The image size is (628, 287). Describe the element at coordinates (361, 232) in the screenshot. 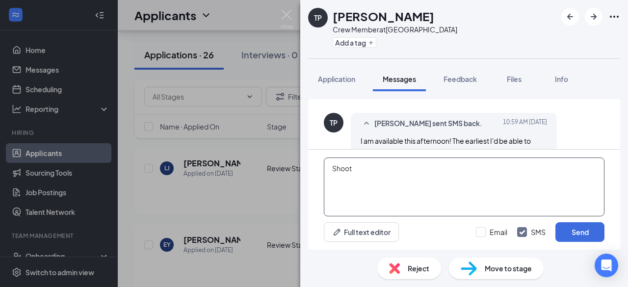

I see `button: Full text editorPen` at that location.